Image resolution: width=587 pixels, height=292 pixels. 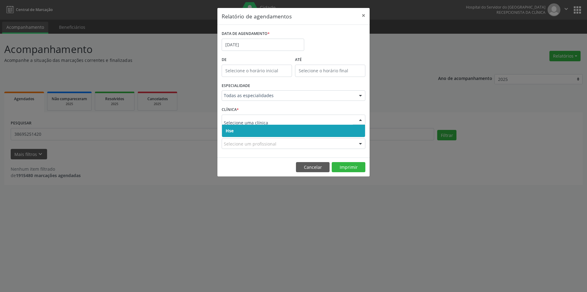 What do you see at coordinates (288, 95) in the screenshot?
I see `span: Todas as especialidades` at bounding box center [288, 95].